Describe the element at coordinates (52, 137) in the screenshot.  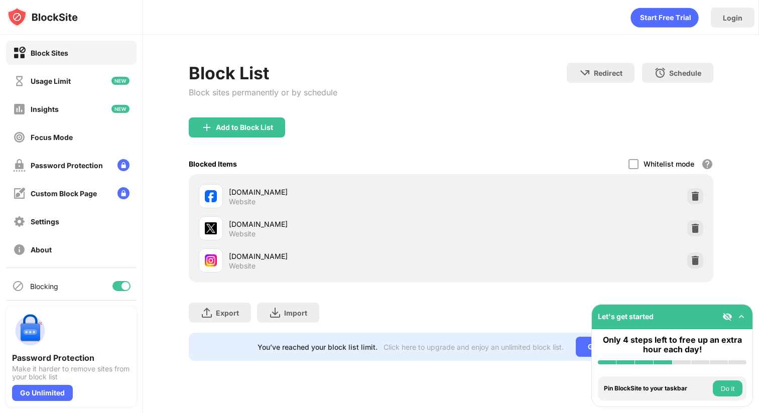
I see `div: Focus Mode` at that location.